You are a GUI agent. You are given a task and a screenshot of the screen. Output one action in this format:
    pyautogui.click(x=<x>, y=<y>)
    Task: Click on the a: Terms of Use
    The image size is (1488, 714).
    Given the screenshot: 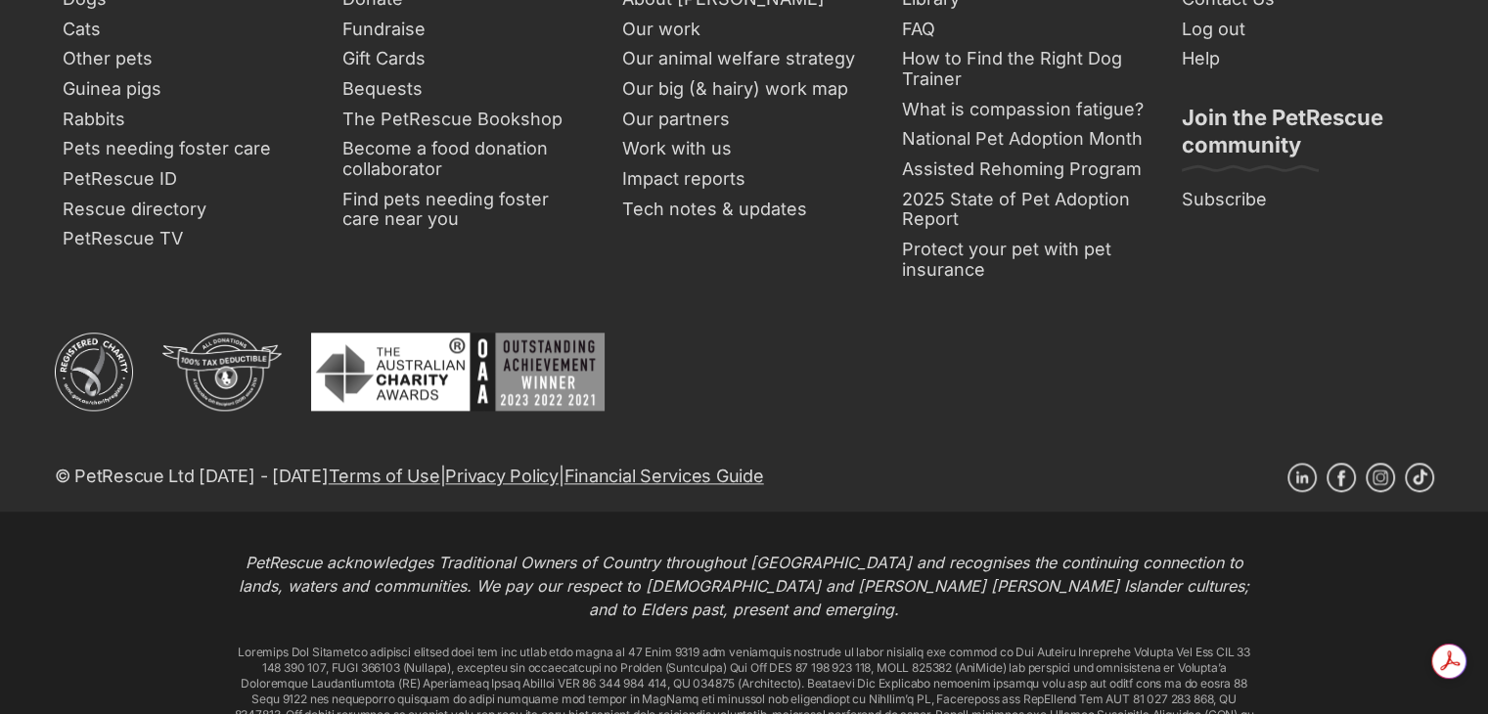 What is the action you would take?
    pyautogui.click(x=384, y=475)
    